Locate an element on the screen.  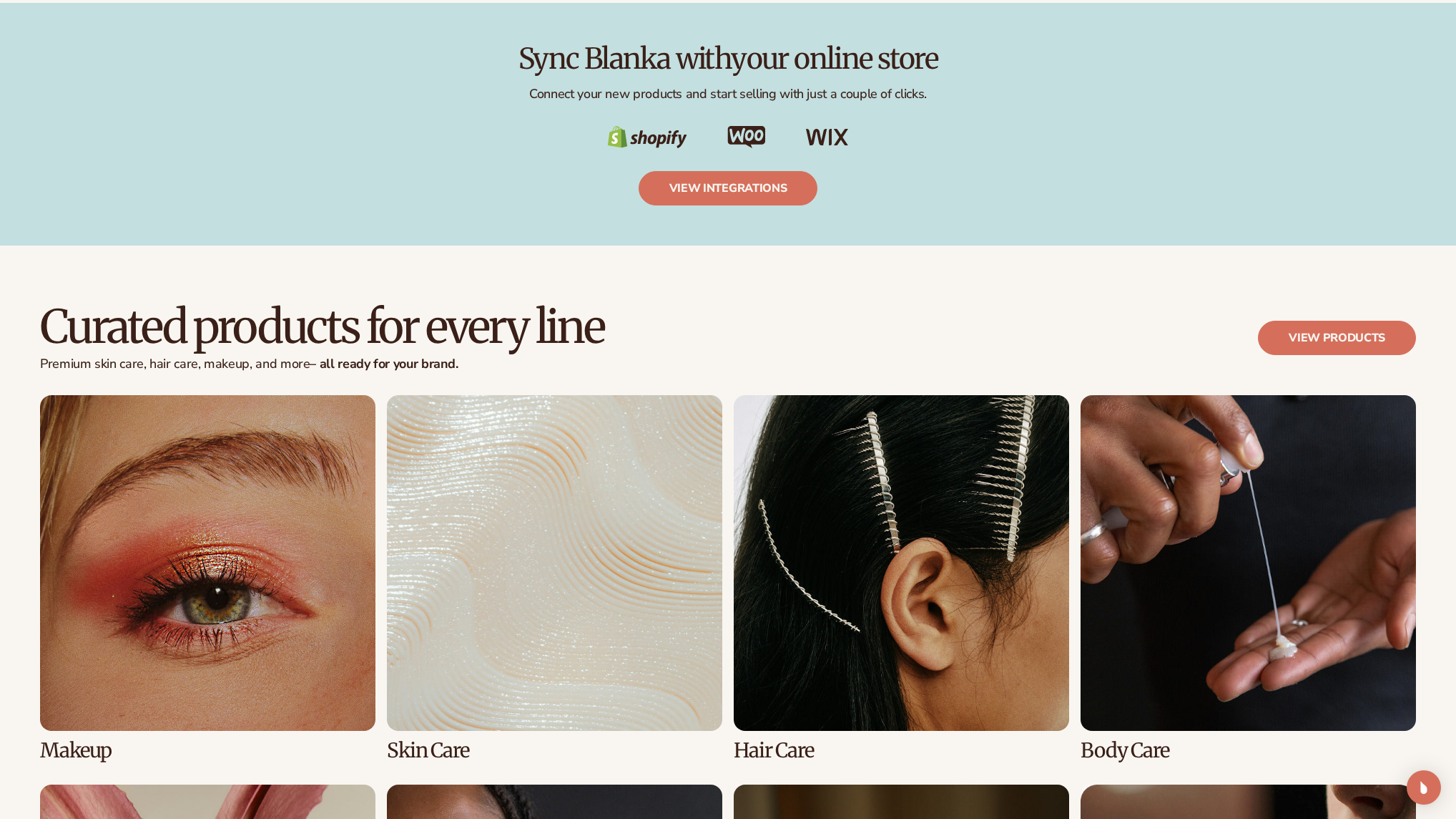
h3: Body Care is located at coordinates (1248, 750).